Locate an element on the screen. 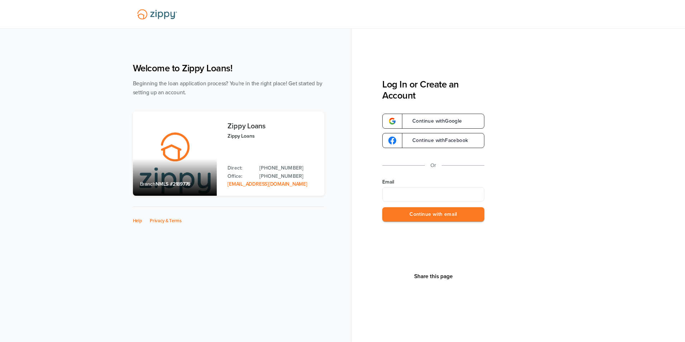 The image size is (685, 342). a: Help is located at coordinates (138, 221).